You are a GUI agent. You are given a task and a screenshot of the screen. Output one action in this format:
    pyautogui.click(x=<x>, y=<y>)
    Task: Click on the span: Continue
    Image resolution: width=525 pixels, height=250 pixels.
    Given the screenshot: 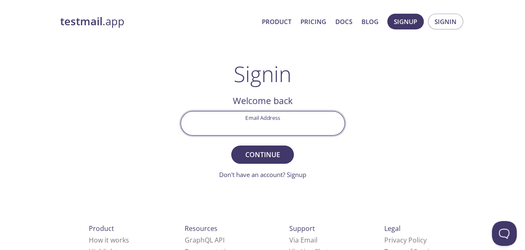 What is the action you would take?
    pyautogui.click(x=262, y=155)
    